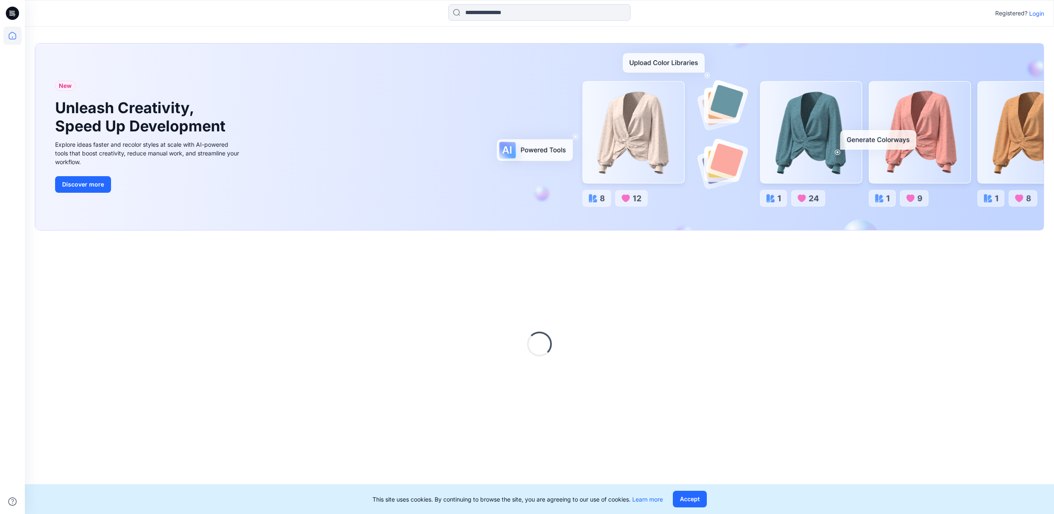 The width and height of the screenshot is (1054, 514). Describe the element at coordinates (1012, 13) in the screenshot. I see `p: Registered?` at that location.